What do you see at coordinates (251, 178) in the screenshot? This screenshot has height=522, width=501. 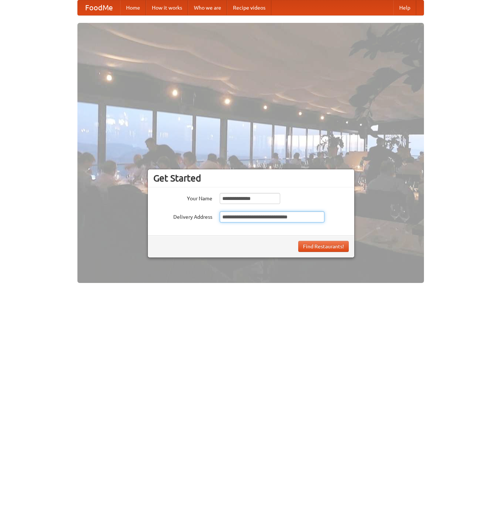 I see `h3: Get Started` at bounding box center [251, 178].